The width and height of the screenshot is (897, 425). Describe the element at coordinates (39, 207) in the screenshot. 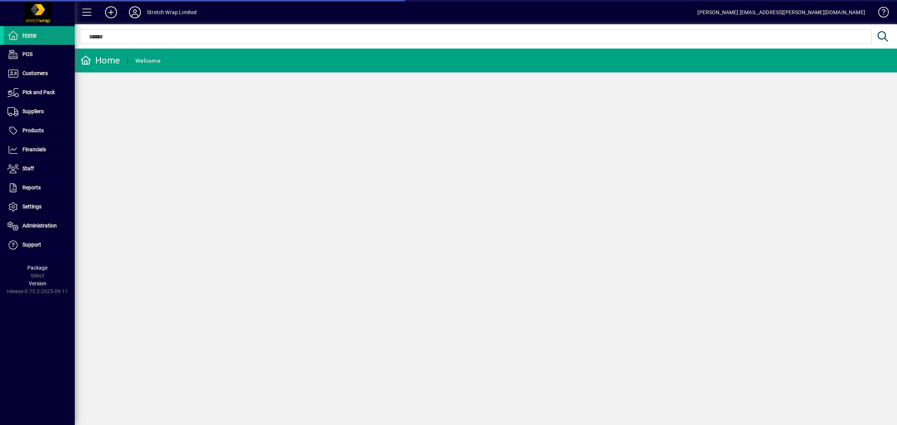

I see `a: Settings` at that location.